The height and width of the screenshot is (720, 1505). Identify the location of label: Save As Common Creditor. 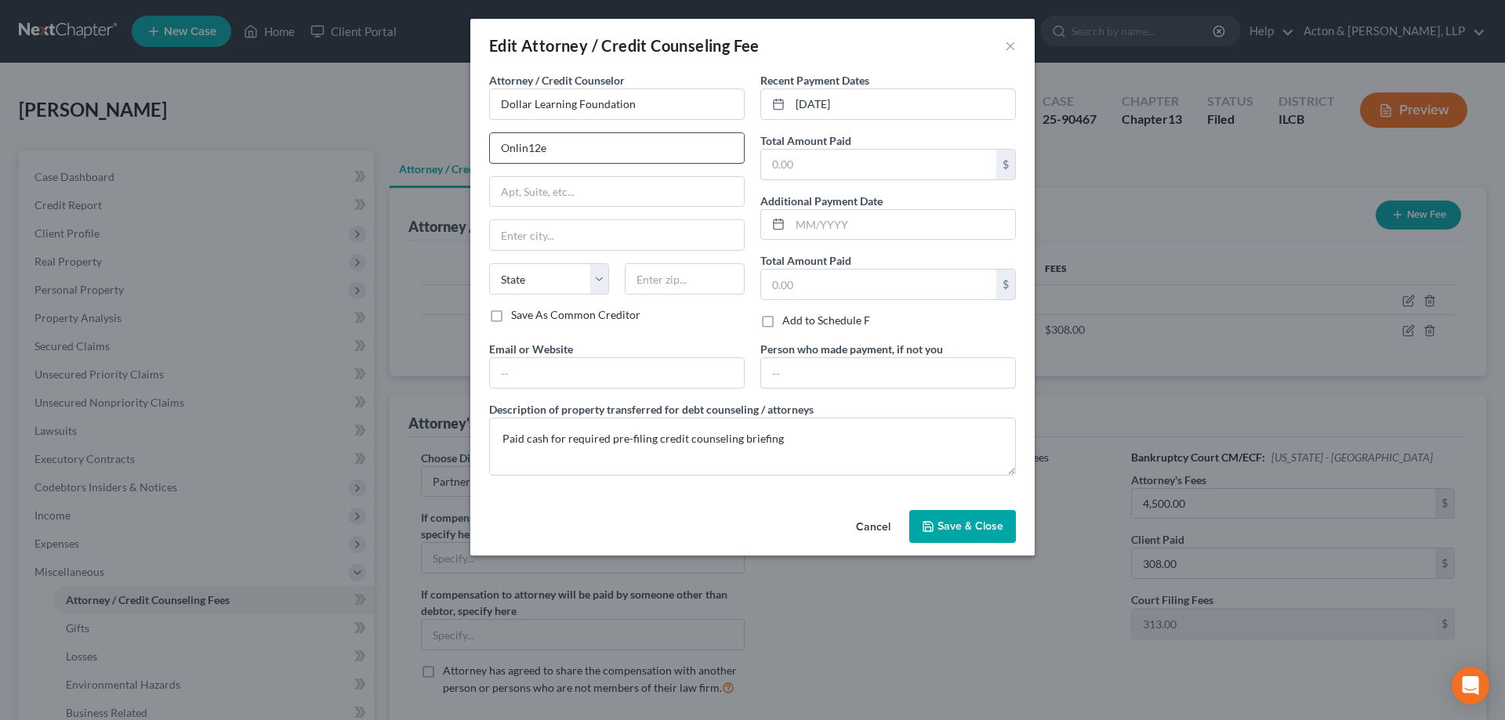
(575, 315).